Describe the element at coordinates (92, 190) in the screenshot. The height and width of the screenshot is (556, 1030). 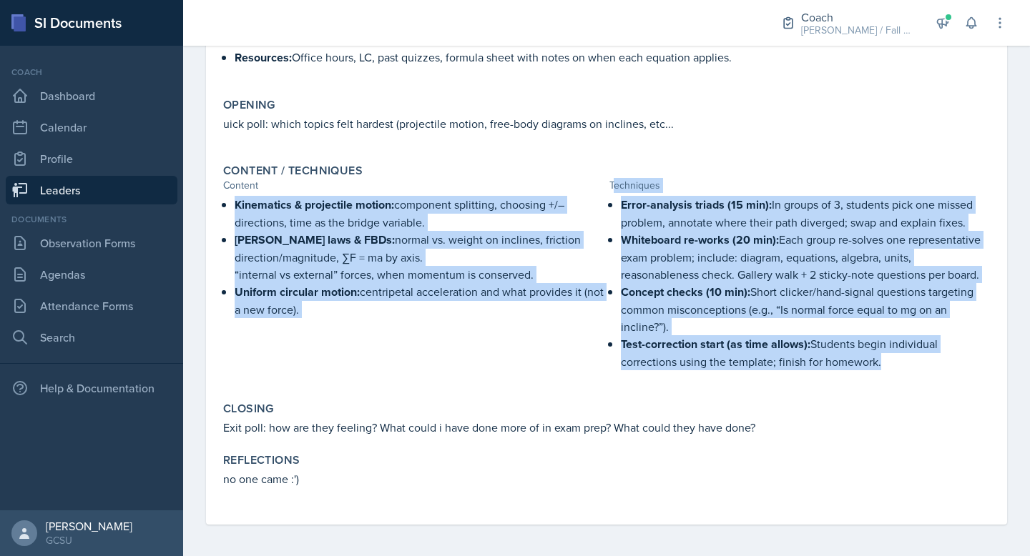
I see `a: Leaders` at that location.